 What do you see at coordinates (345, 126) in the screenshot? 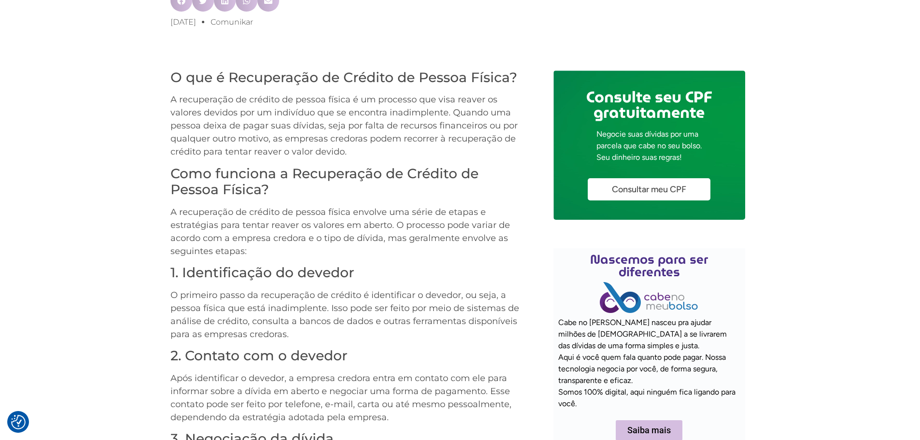
I see `p: A recuperação de crédito de pessoa física é um processo que visa reaver os valores devidos por um...` at bounding box center [345, 126].